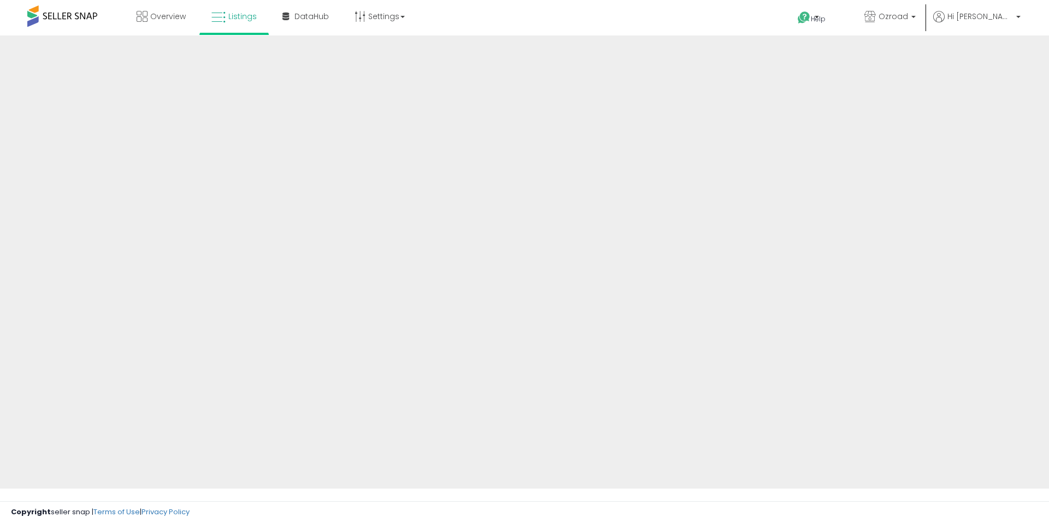 The width and height of the screenshot is (1049, 523). Describe the element at coordinates (804, 17) in the screenshot. I see `i: Get Help` at that location.